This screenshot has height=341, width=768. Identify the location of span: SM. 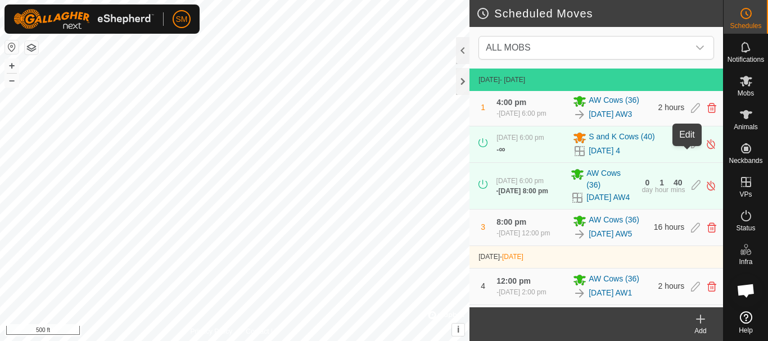
(182, 19).